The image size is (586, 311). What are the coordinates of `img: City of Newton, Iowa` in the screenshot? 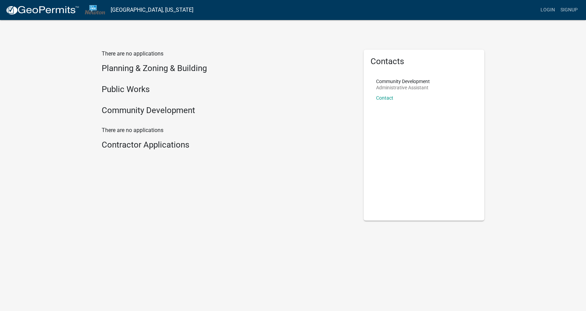 It's located at (95, 10).